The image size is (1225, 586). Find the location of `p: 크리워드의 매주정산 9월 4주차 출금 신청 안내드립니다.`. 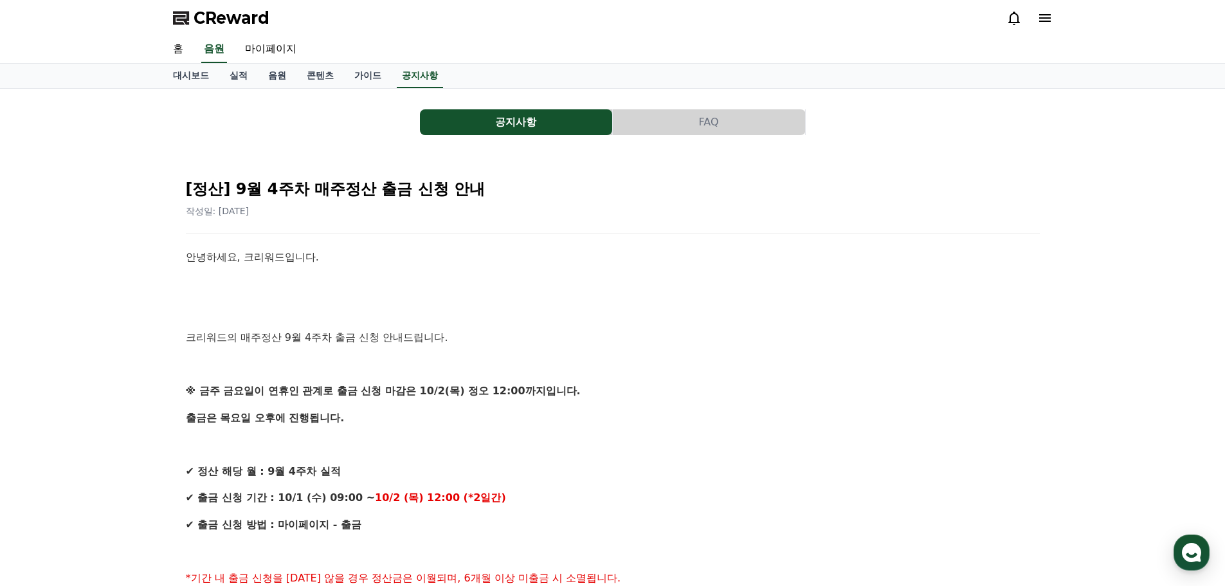

p: 크리워드의 매주정산 9월 4주차 출금 신청 안내드립니다. is located at coordinates (613, 338).